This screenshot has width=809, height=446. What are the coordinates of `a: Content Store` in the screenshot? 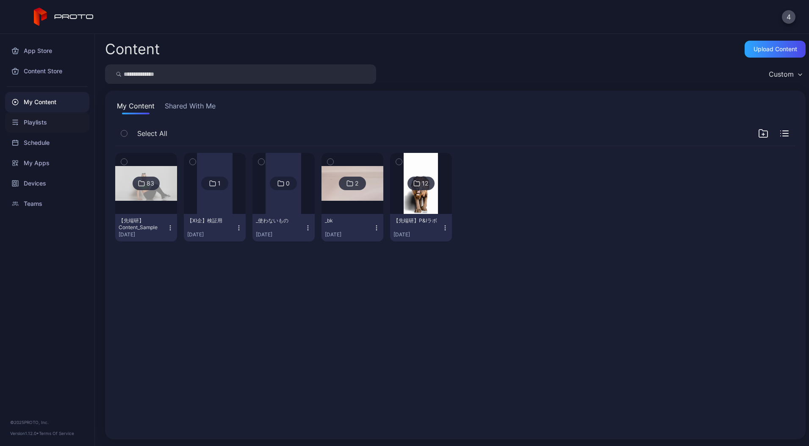 It's located at (47, 71).